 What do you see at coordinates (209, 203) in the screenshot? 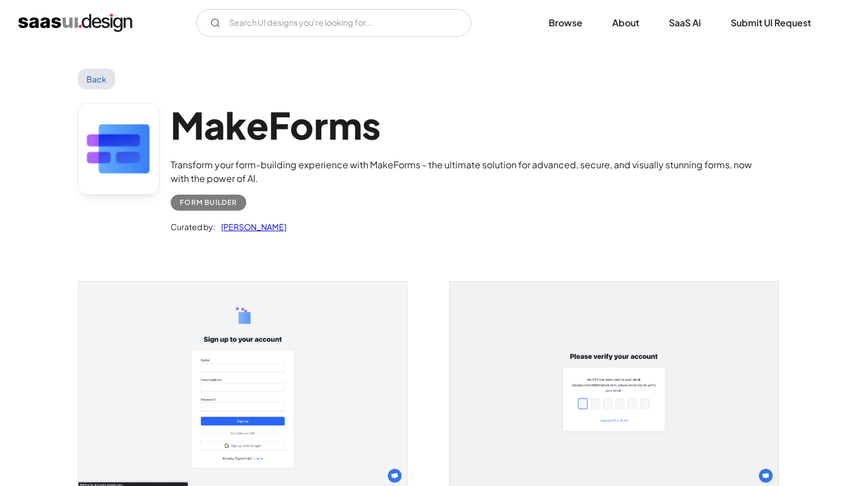
I see `div: Form Builder` at bounding box center [209, 203].